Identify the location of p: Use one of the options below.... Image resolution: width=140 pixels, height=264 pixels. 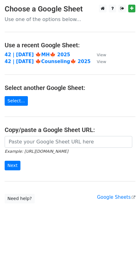
(70, 19).